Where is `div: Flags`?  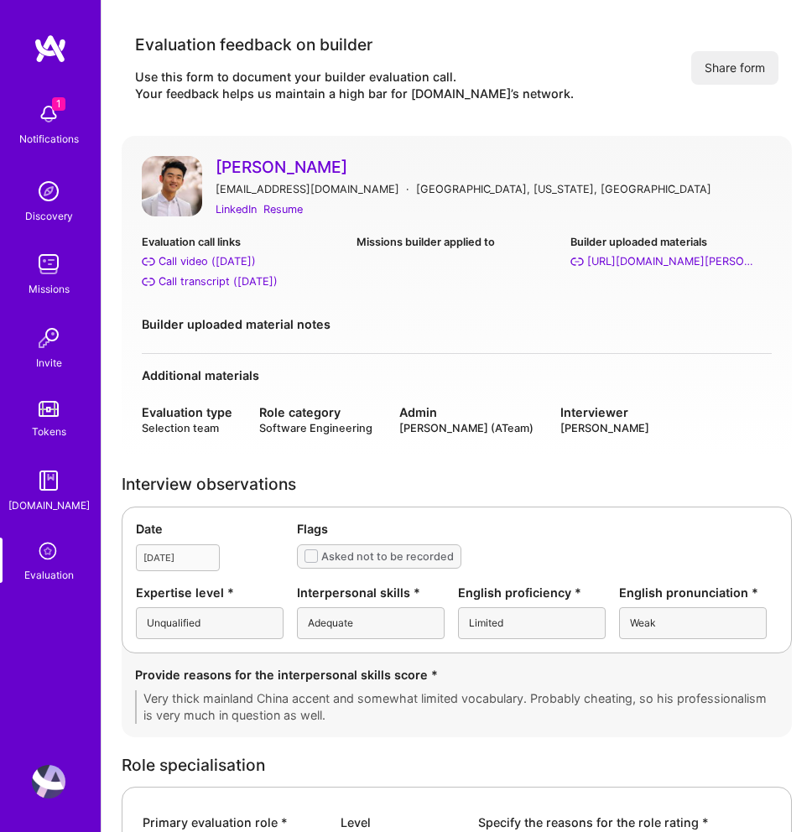 div: Flags is located at coordinates (537, 529).